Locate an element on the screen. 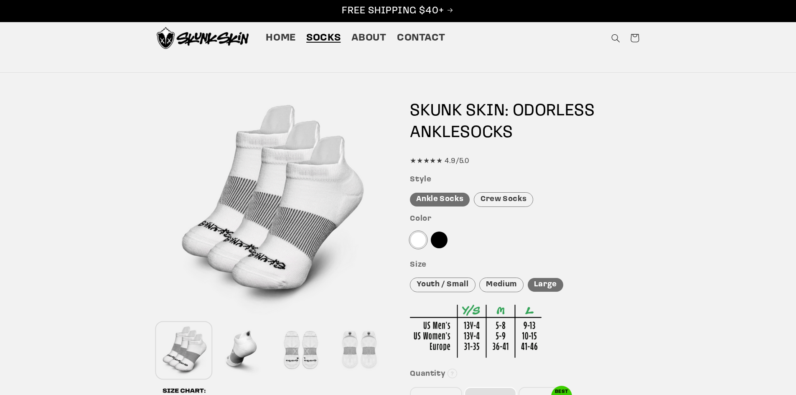 The height and width of the screenshot is (395, 796). h3: Color is located at coordinates (524, 219).